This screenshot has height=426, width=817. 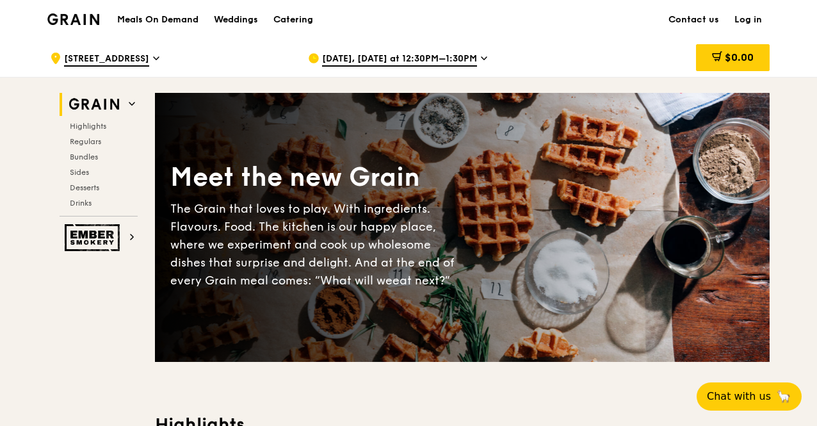 I want to click on div: Weddings, so click(x=236, y=20).